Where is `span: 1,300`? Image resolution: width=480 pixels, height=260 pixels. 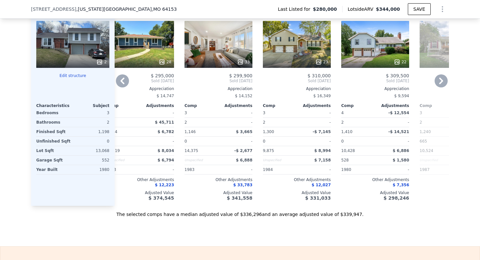
span: 1,300 is located at coordinates (268, 132).